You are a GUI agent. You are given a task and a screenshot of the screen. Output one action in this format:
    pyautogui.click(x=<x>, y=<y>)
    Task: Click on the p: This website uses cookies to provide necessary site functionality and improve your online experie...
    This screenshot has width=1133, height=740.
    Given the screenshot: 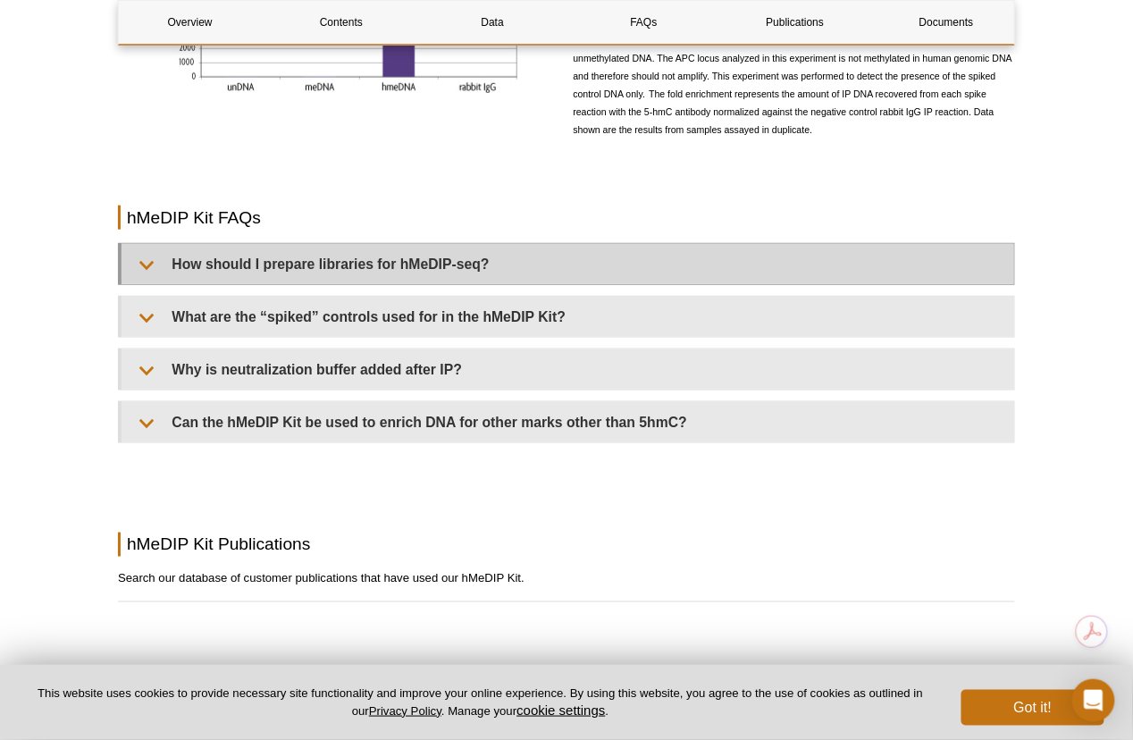 What is the action you would take?
    pyautogui.click(x=480, y=702)
    